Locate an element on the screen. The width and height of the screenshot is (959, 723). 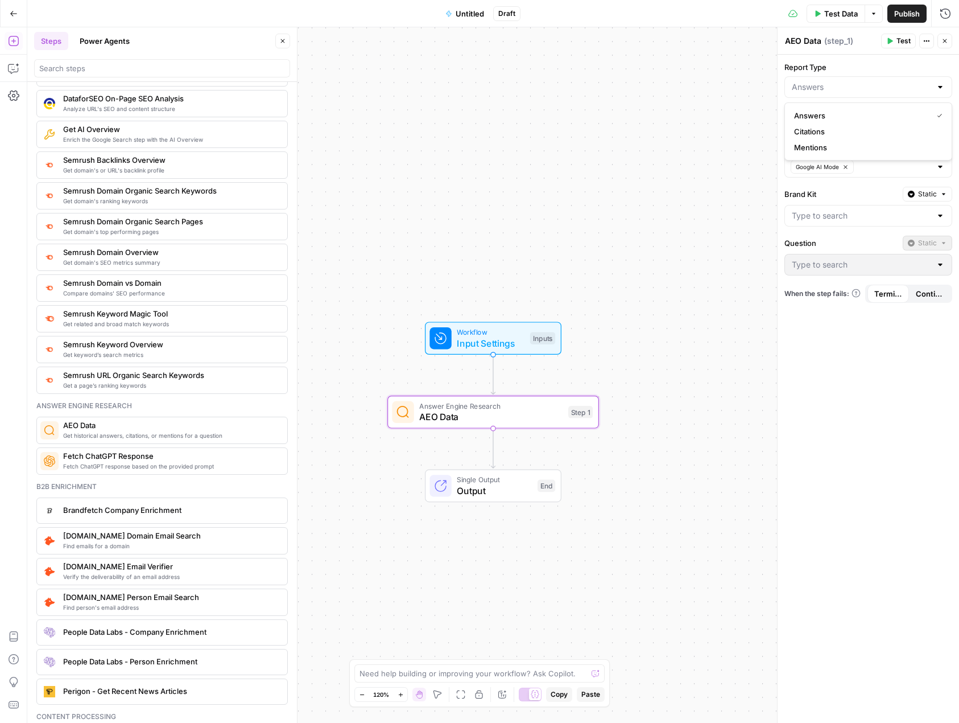
span: Get historical answers, citations, or mentions for a question is located at coordinates (171, 435).